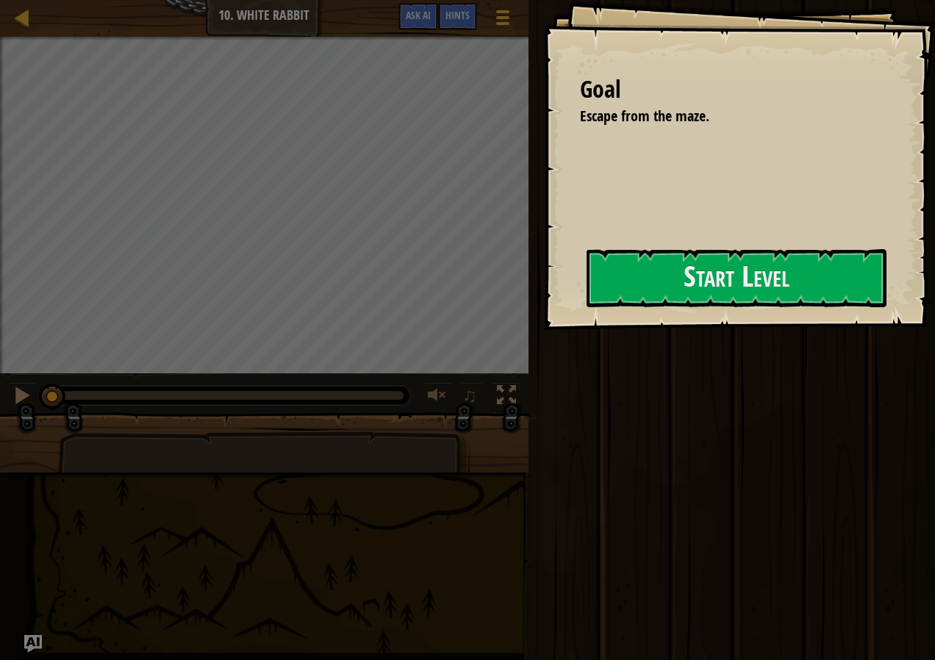 The width and height of the screenshot is (935, 660). Describe the element at coordinates (22, 397) in the screenshot. I see `button: Ctrl + P: Pause` at that location.